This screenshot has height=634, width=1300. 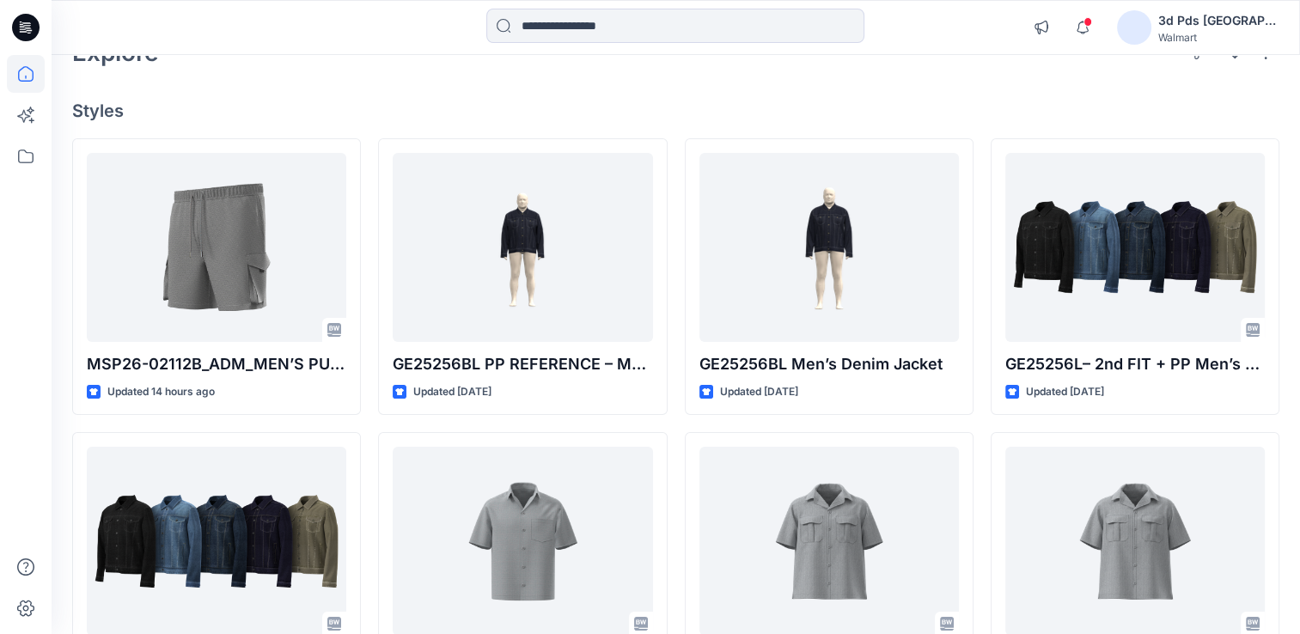 I want to click on h4: Styles, so click(x=675, y=111).